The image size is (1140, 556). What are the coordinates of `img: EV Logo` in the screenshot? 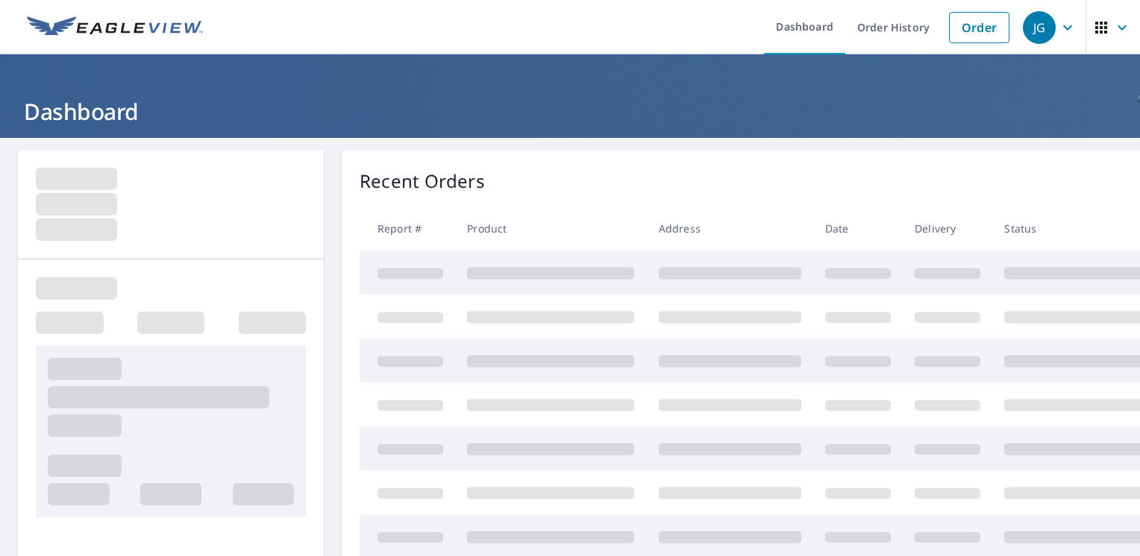 It's located at (115, 28).